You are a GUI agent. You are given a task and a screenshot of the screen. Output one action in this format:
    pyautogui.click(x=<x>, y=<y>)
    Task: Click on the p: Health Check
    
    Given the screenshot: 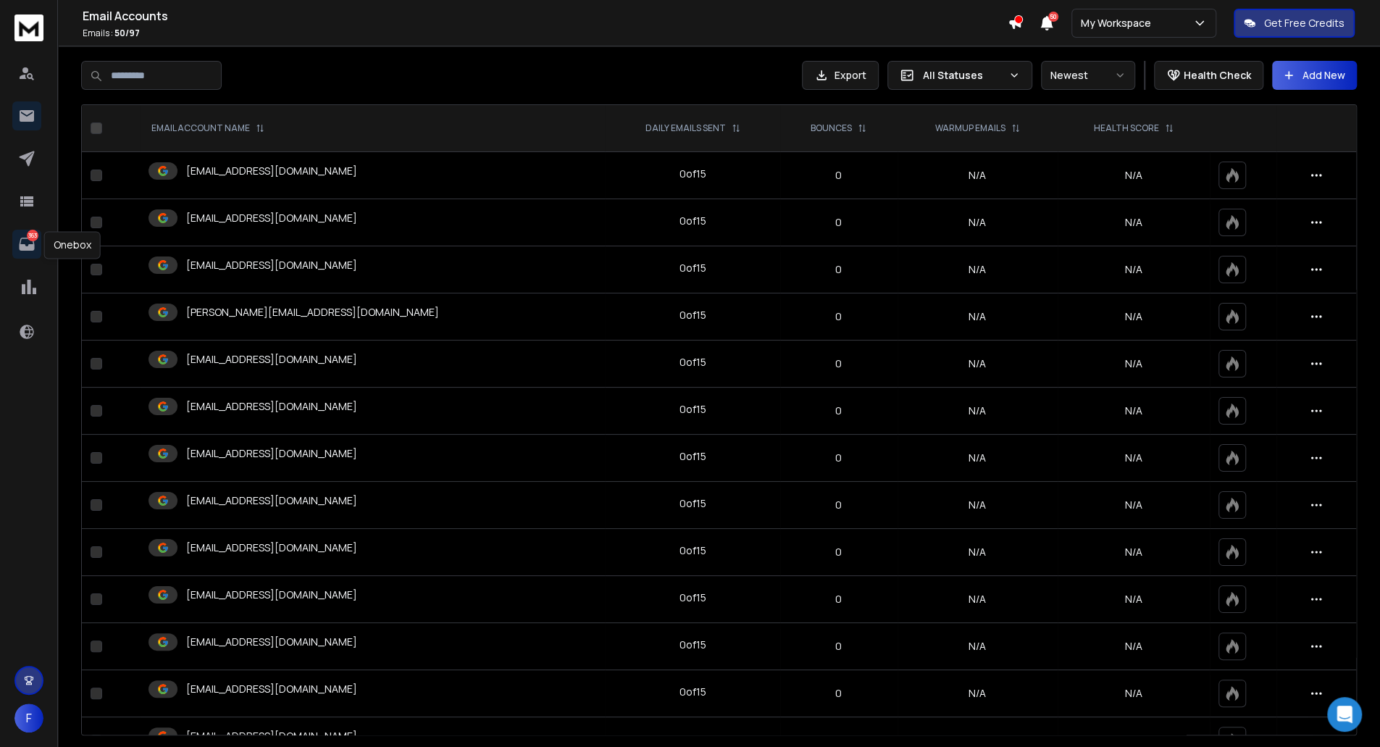 What is the action you would take?
    pyautogui.click(x=1217, y=75)
    